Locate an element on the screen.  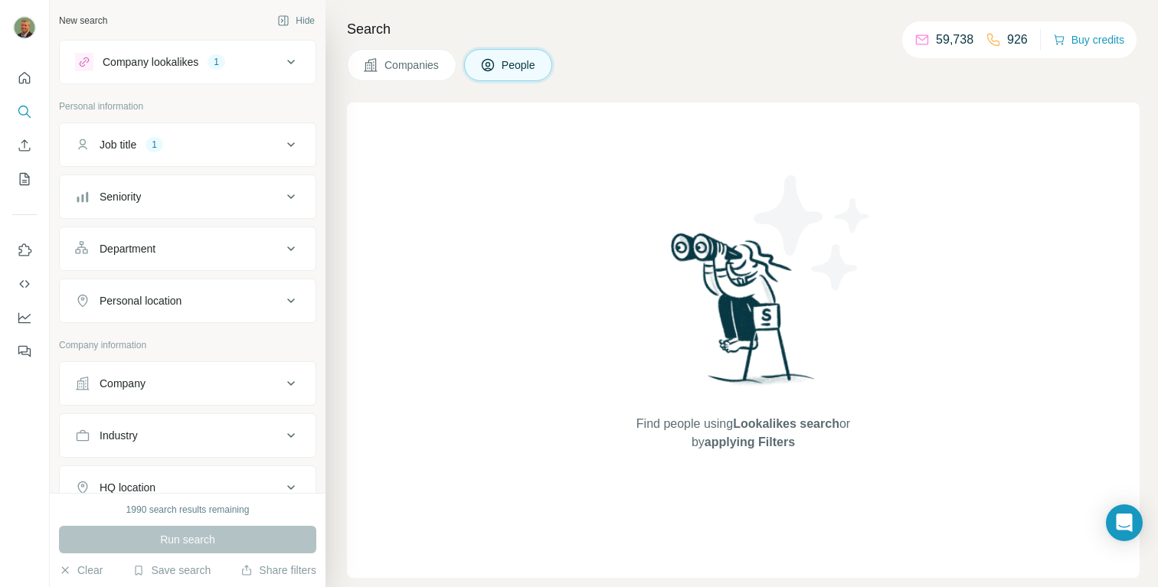
button: Industry is located at coordinates (188, 436).